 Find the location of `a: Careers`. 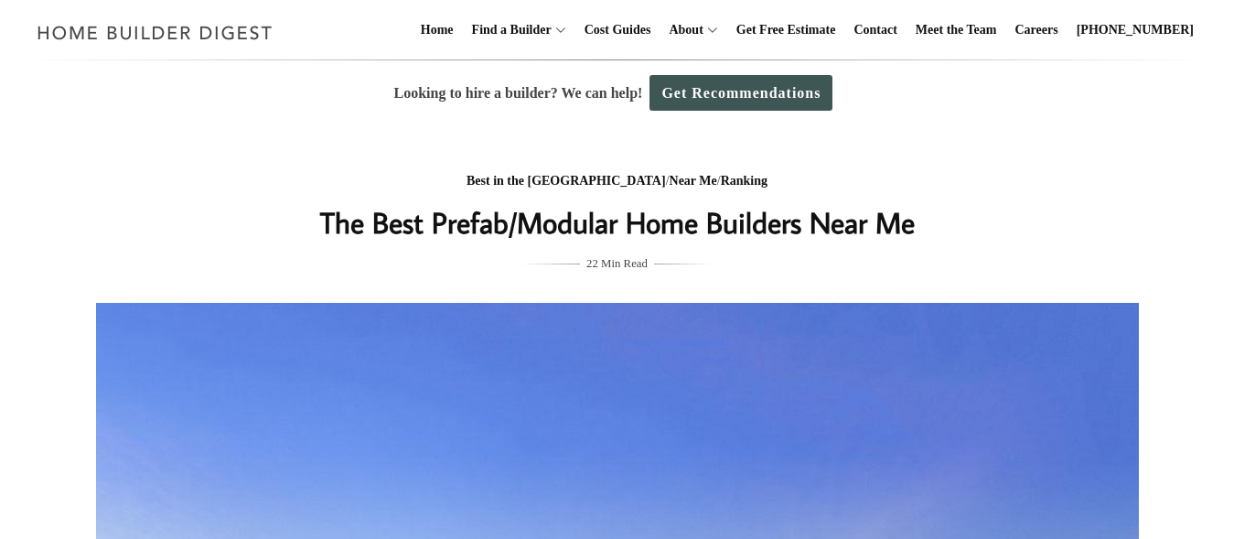

a: Careers is located at coordinates (1036, 30).